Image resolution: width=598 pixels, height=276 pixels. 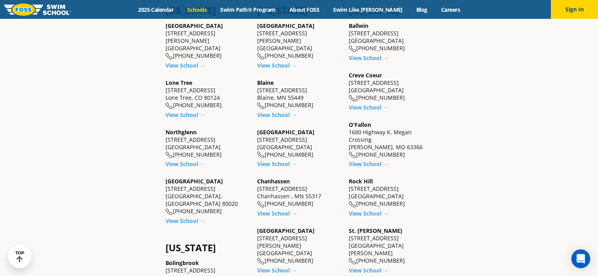 I want to click on a: Creve Coeur, so click(x=365, y=75).